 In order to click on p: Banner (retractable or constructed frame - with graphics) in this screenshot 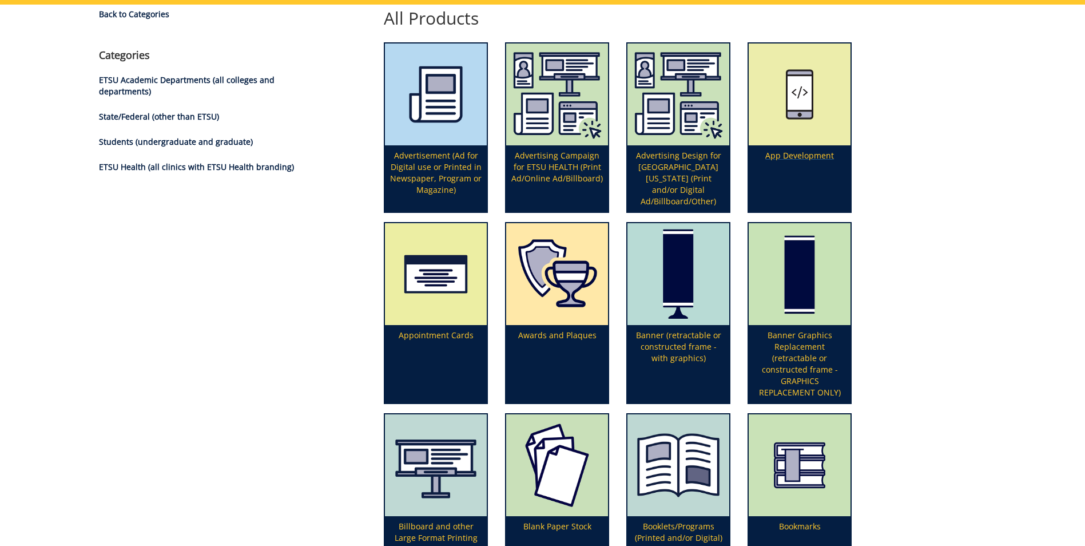, I will do `click(678, 364)`.